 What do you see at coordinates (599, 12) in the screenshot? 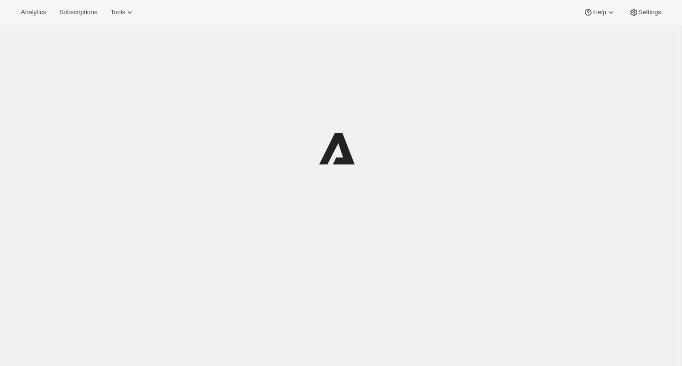
I see `span: Help` at bounding box center [599, 12].